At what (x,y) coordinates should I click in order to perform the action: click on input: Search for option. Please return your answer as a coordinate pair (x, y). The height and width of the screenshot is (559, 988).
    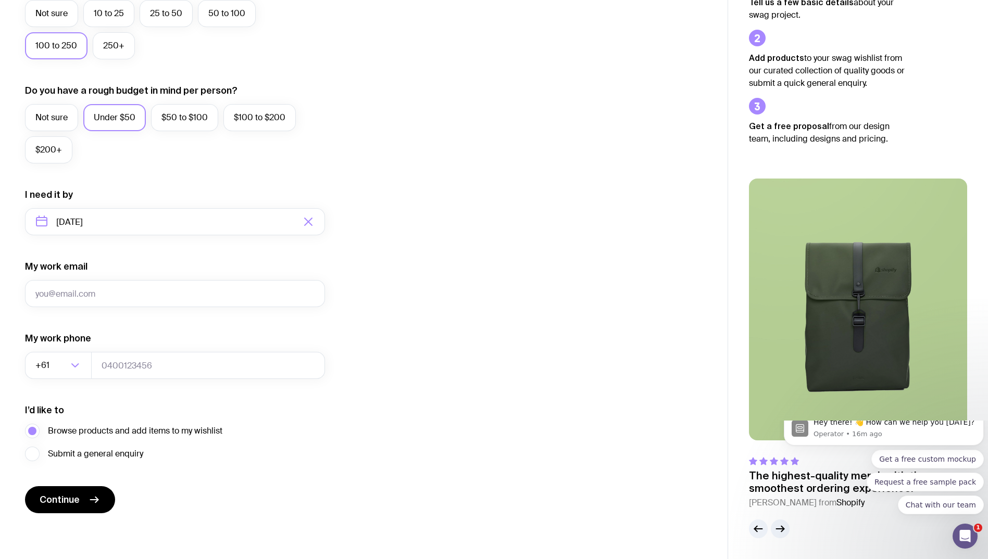
    Looking at the image, I should click on (59, 366).